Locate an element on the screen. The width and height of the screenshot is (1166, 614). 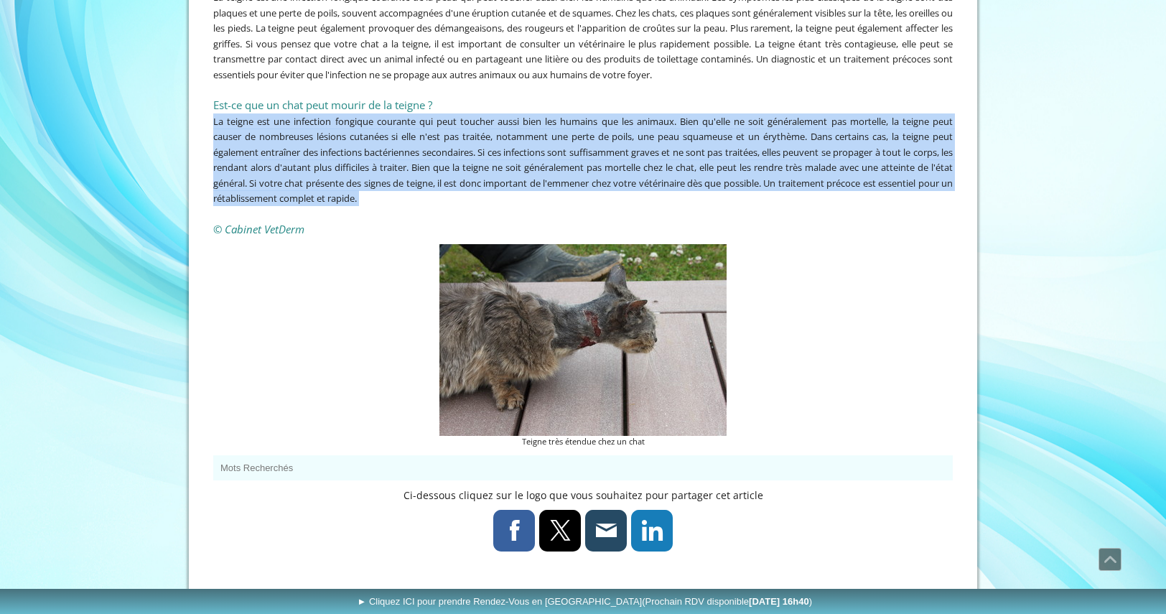
img: Teigne très étendue chez un chat is located at coordinates (583, 339).